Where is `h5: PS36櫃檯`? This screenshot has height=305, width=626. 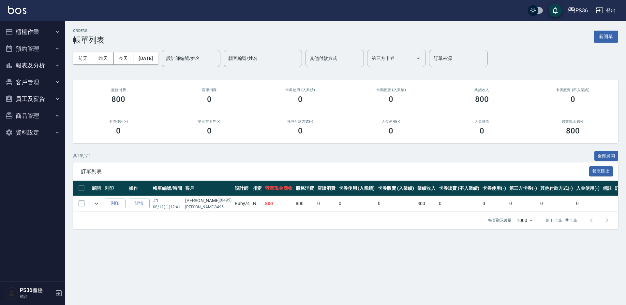
h5: PS36櫃檯 is located at coordinates (37, 291).